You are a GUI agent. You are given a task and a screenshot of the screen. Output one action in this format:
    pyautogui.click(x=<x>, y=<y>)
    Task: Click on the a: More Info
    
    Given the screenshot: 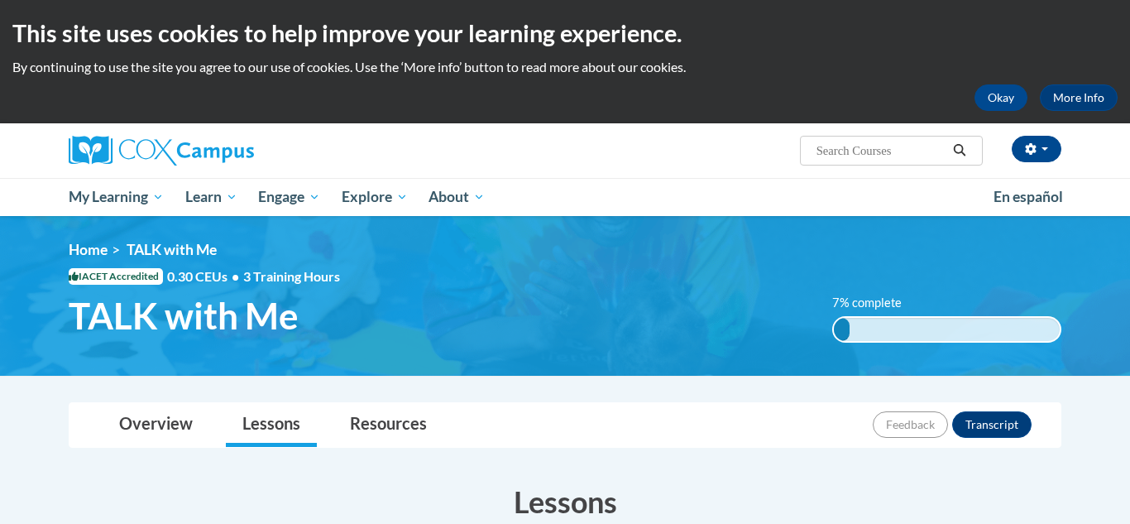 What is the action you would take?
    pyautogui.click(x=1079, y=98)
    